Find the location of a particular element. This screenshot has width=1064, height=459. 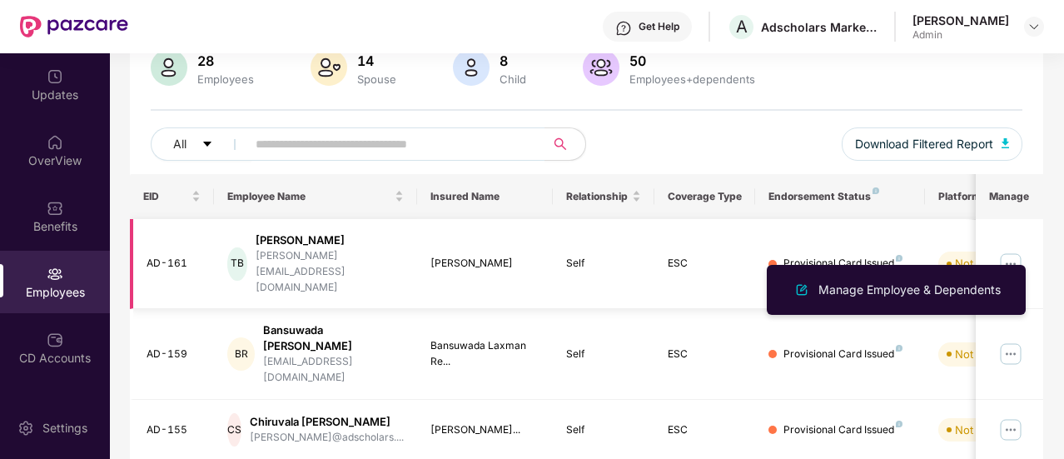

img: svg+xml;base64,PHN2ZyBpZD0iRHJvcGRvd24tMzJ4MzIiIHhtbG5zPSJodHRwOi8vd3d3LnczLm9yZy8yMDAwL3N2ZyIgd2... is located at coordinates (1034, 27).